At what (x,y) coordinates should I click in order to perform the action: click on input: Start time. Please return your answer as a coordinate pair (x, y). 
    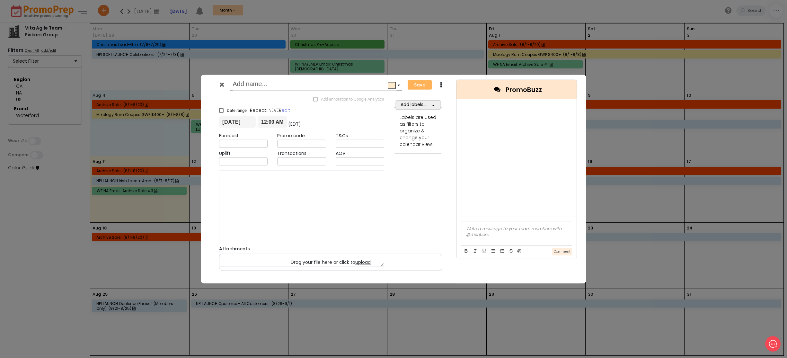
    Looking at the image, I should click on (272, 122).